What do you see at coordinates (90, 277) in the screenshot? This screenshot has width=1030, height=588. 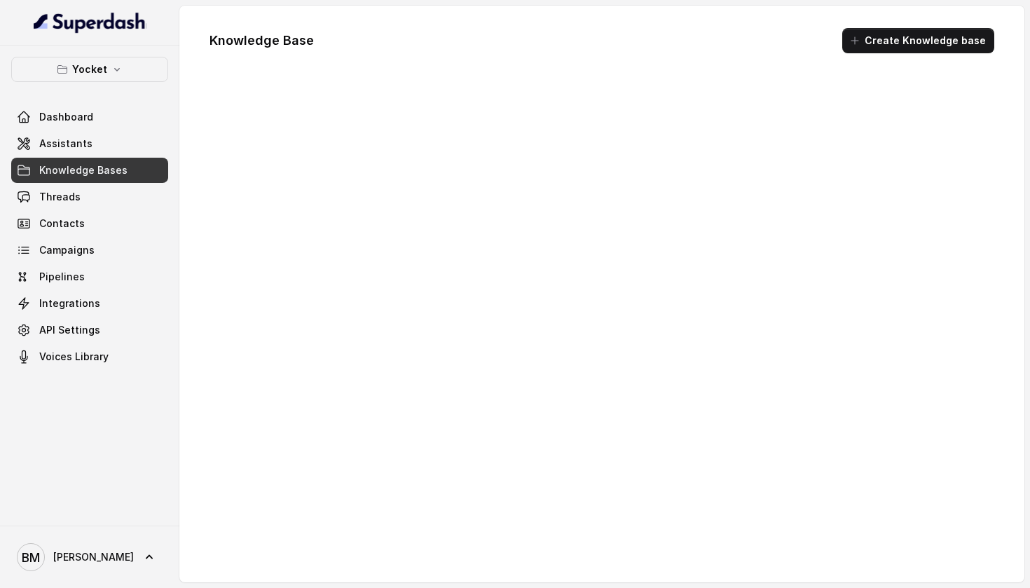 I see `a: Pipelines` at bounding box center [90, 277].